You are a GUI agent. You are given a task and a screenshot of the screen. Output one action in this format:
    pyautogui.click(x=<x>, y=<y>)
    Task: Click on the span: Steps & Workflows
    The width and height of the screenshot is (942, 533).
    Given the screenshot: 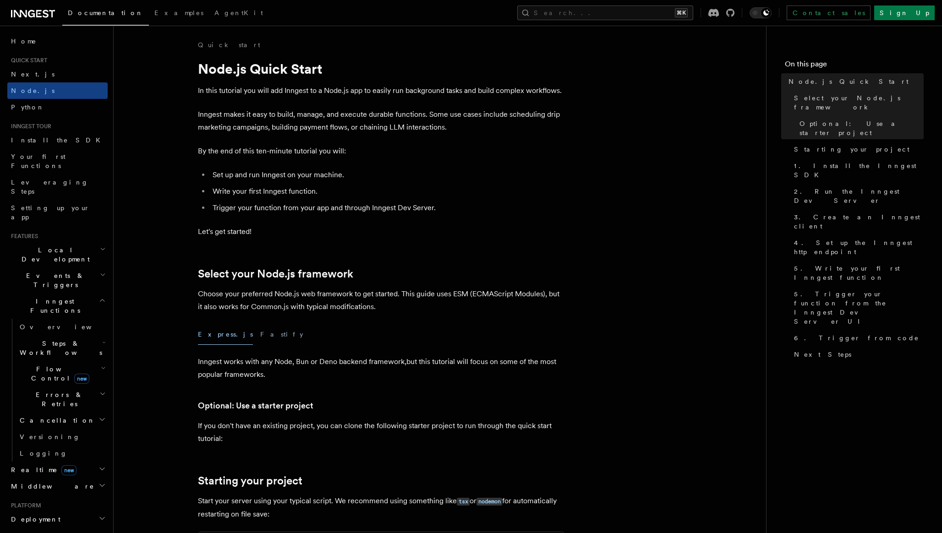 What is the action you would take?
    pyautogui.click(x=59, y=348)
    